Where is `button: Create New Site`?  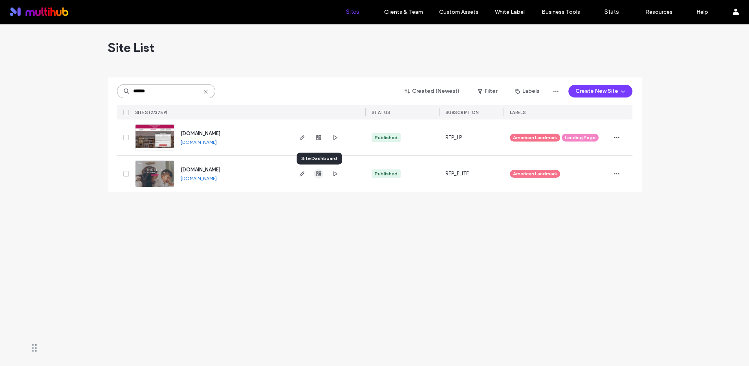
button: Create New Site is located at coordinates (600, 91).